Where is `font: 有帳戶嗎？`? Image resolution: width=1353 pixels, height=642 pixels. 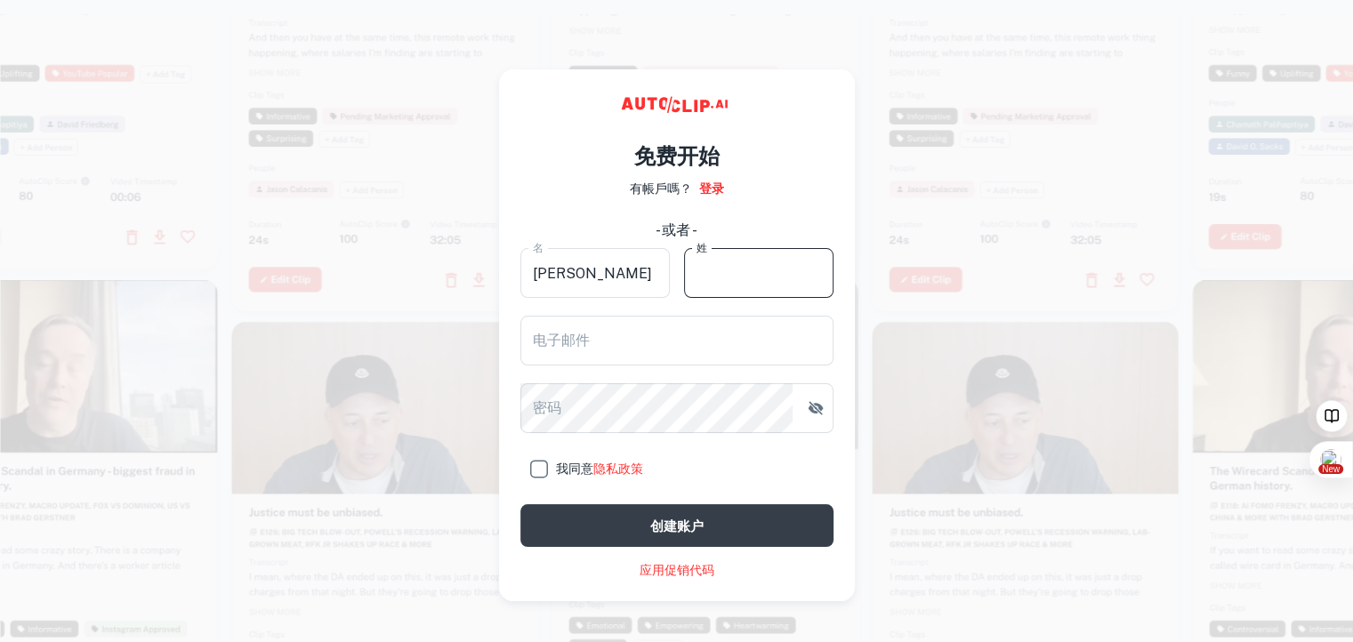 font: 有帳戶嗎？ is located at coordinates (661, 189).